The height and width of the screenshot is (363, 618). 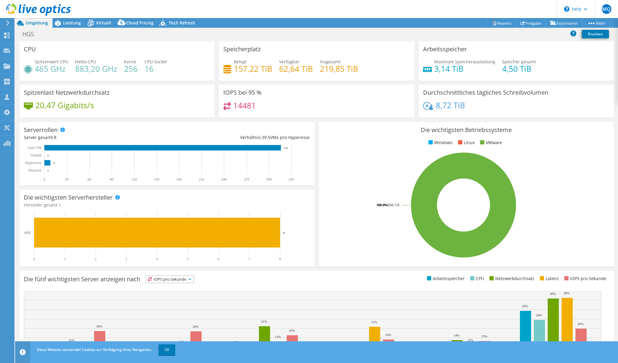 What do you see at coordinates (188, 259) in the screenshot?
I see `text: 5` at bounding box center [188, 259].